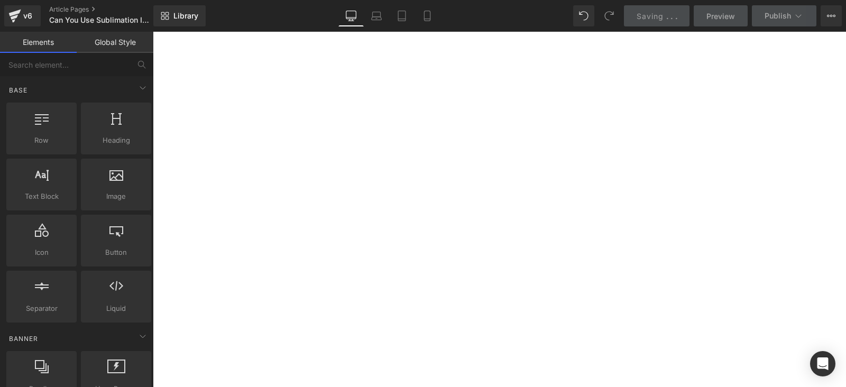  What do you see at coordinates (823, 364) in the screenshot?
I see `div: Open Intercom Messenger` at bounding box center [823, 364].